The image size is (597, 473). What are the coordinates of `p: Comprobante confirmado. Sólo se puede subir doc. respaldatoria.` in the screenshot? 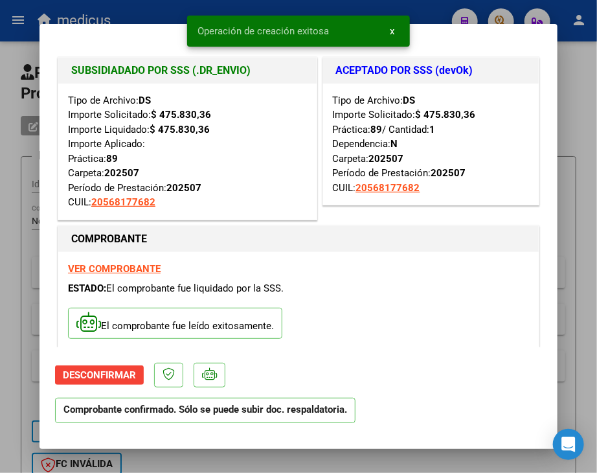 It's located at (205, 410).